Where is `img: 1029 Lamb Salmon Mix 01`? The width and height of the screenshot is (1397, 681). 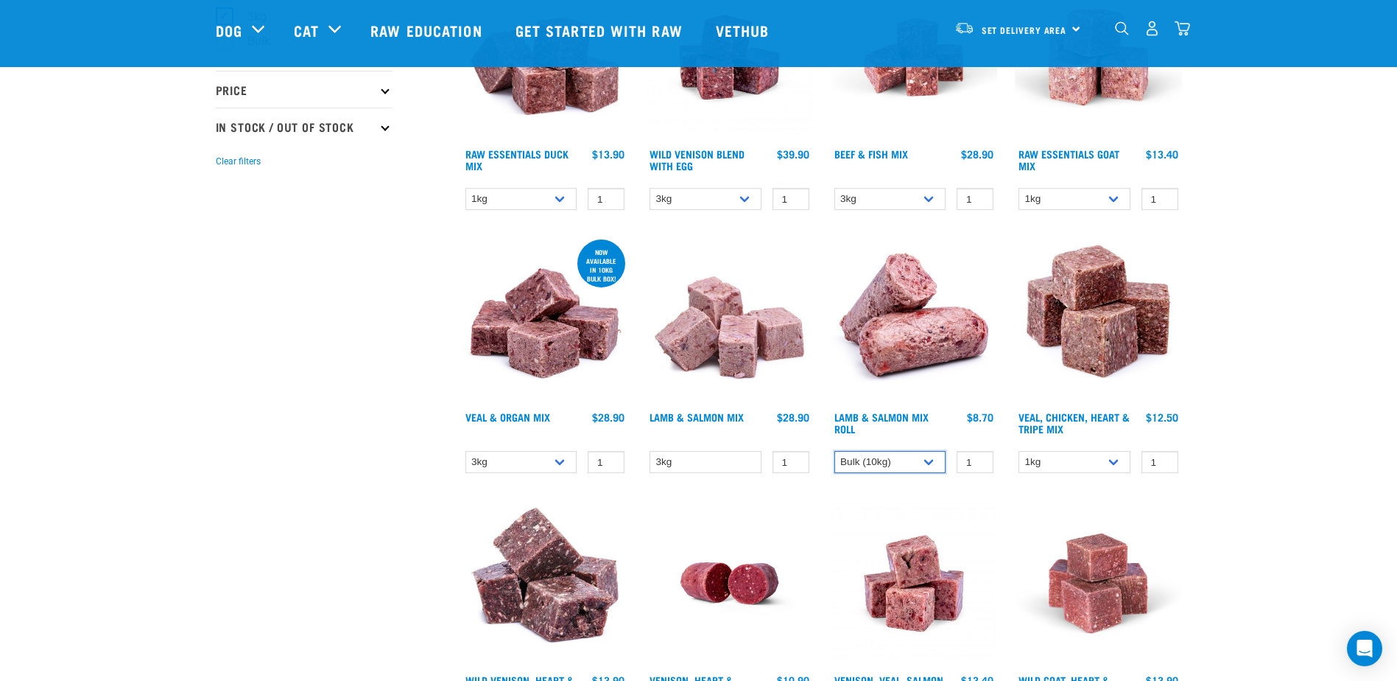
img: 1029 Lamb Salmon Mix 01 is located at coordinates (729, 320).